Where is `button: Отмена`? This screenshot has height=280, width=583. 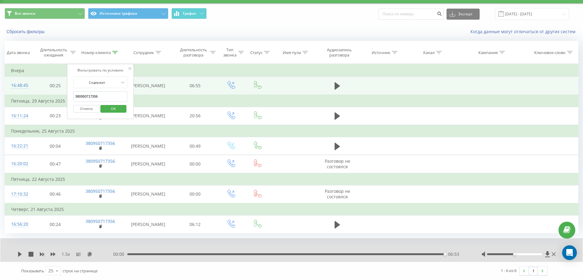 button: Отмена is located at coordinates (86, 109).